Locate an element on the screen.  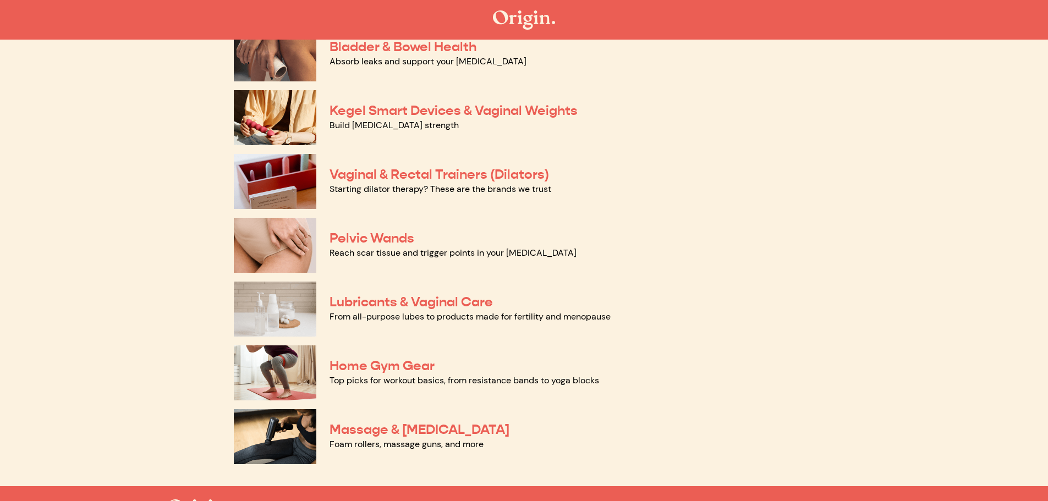
img: Bladder & Bowel Health is located at coordinates (275, 54).